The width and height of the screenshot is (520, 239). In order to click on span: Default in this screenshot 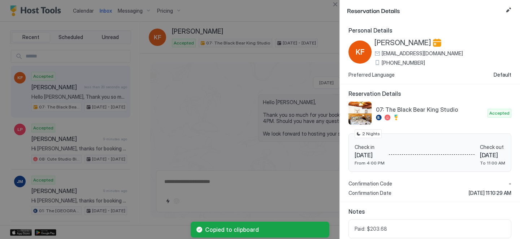, I will do `click(503, 75)`.